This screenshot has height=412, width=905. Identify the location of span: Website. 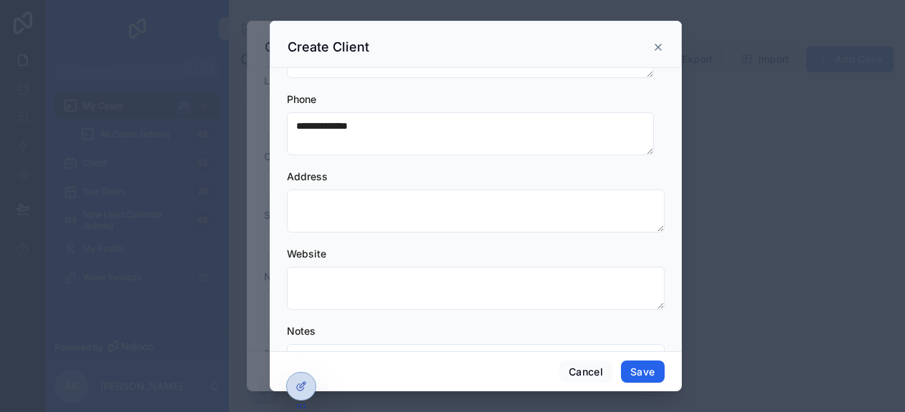
(306, 253).